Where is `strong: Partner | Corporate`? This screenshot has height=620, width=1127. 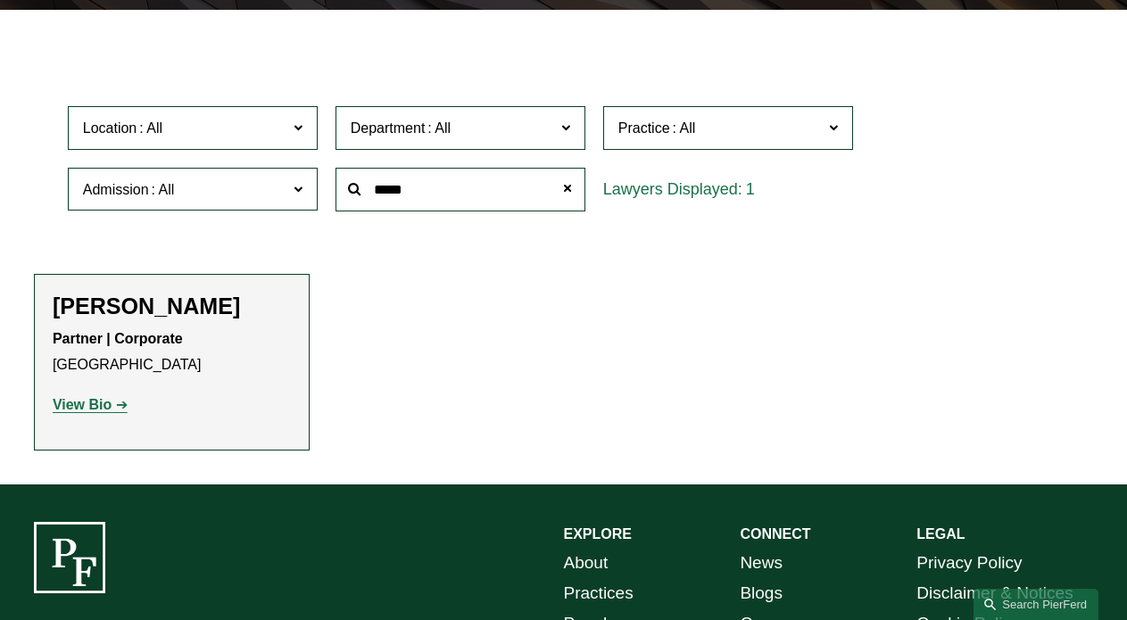 strong: Partner | Corporate is located at coordinates (118, 338).